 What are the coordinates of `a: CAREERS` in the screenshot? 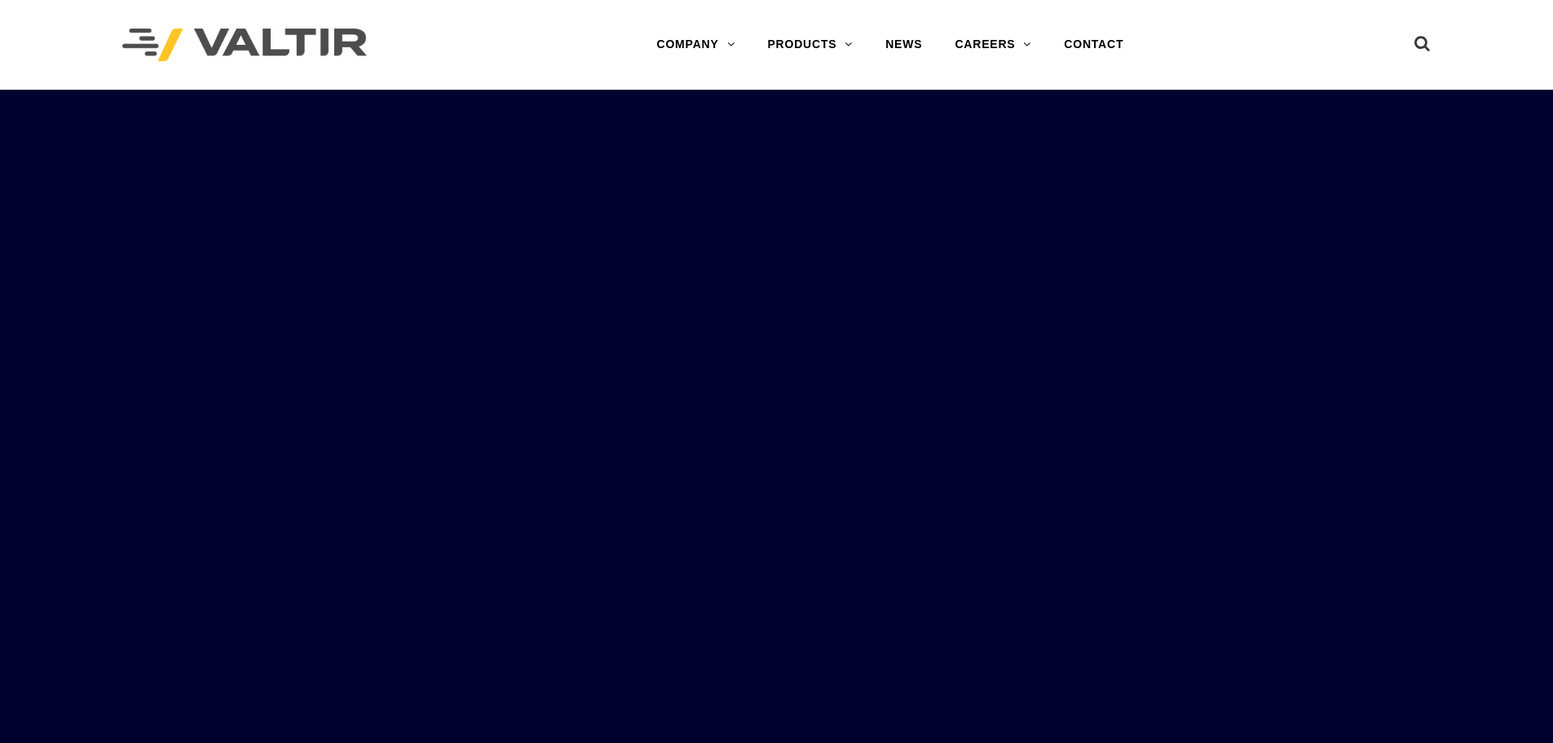 It's located at (993, 45).